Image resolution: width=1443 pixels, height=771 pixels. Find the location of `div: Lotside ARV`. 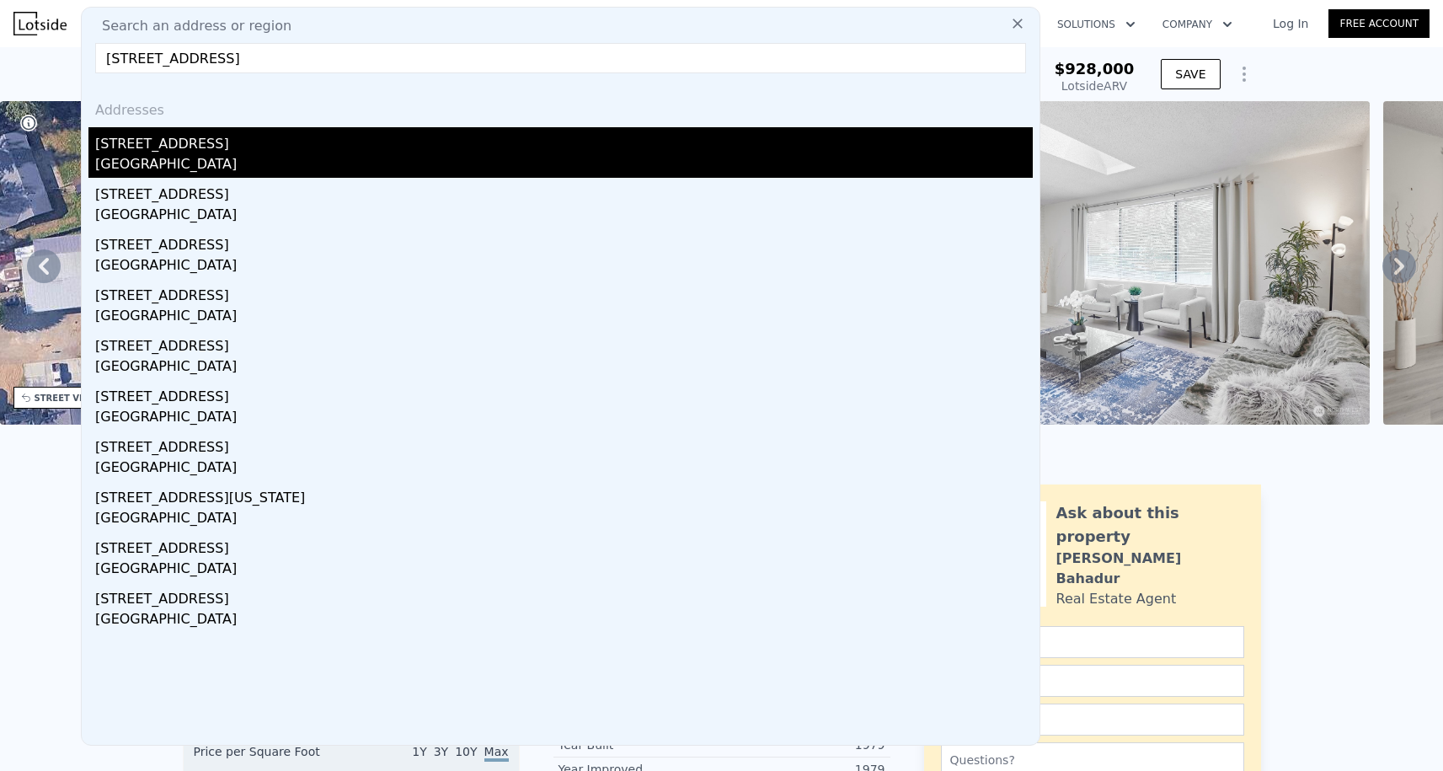

div: Lotside ARV is located at coordinates (1095, 86).